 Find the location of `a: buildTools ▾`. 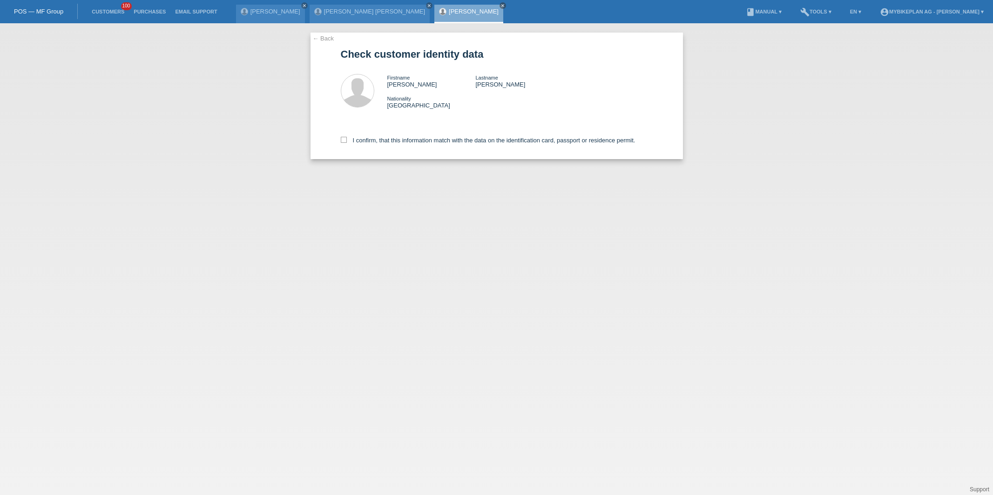

a: buildTools ▾ is located at coordinates (816, 12).